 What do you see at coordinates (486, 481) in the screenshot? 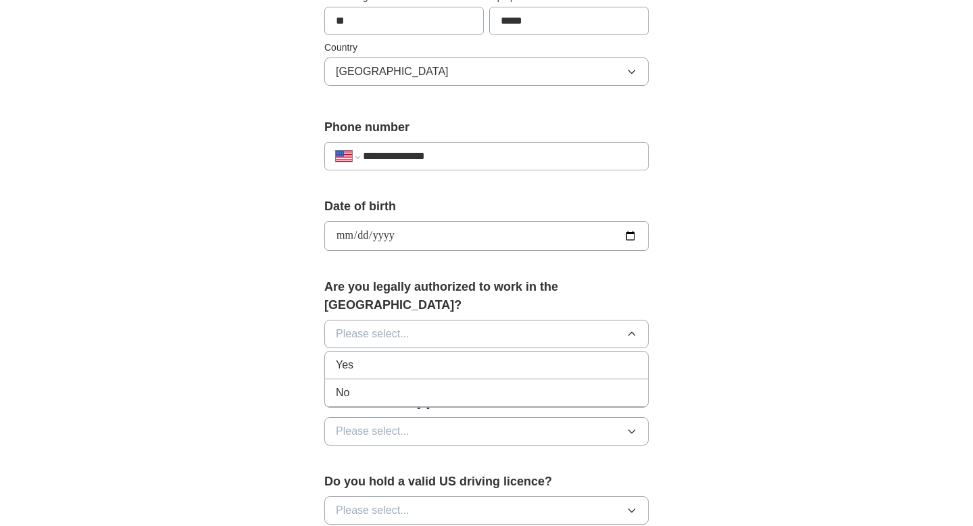
I see `label: Do you hold a valid US driving licence?` at bounding box center [486, 481].